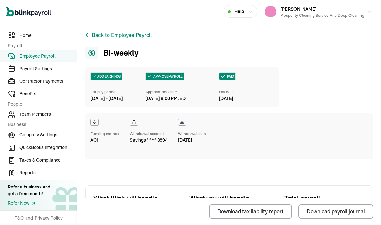 Image resolution: width=381 pixels, height=225 pixels. I want to click on span: Privacy Policy, so click(48, 218).